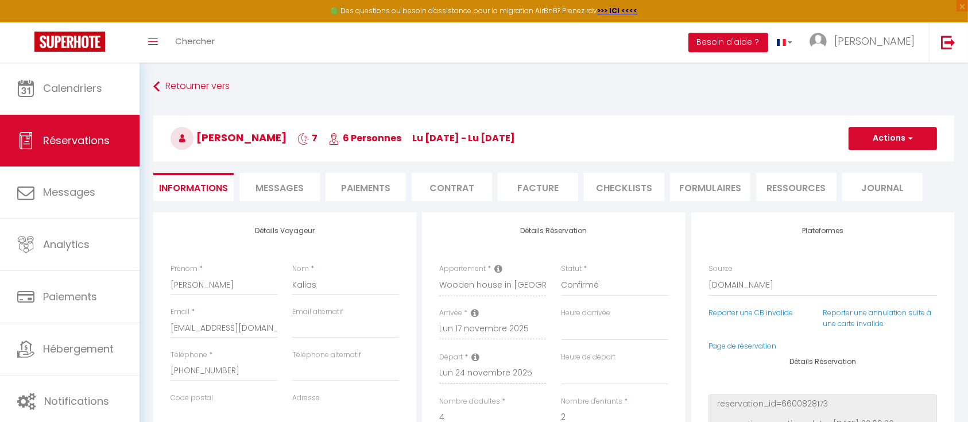 The height and width of the screenshot is (422, 968). Describe the element at coordinates (327, 355) in the screenshot. I see `label: Téléphone alternatif` at that location.